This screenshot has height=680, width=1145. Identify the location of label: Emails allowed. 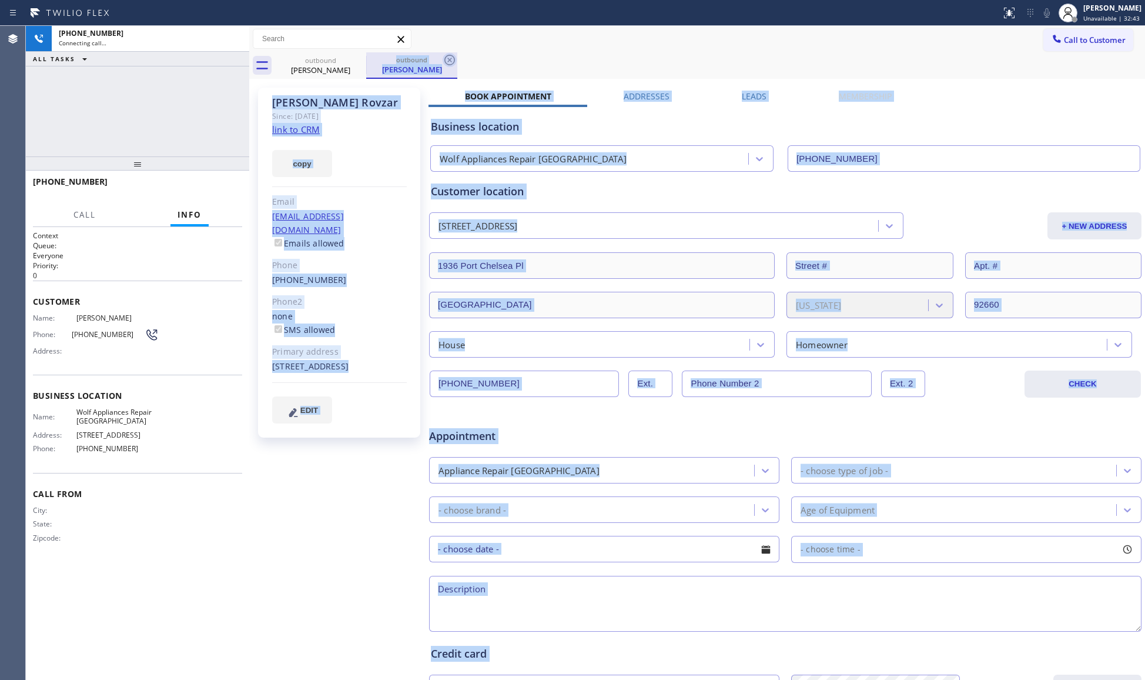
(308, 243).